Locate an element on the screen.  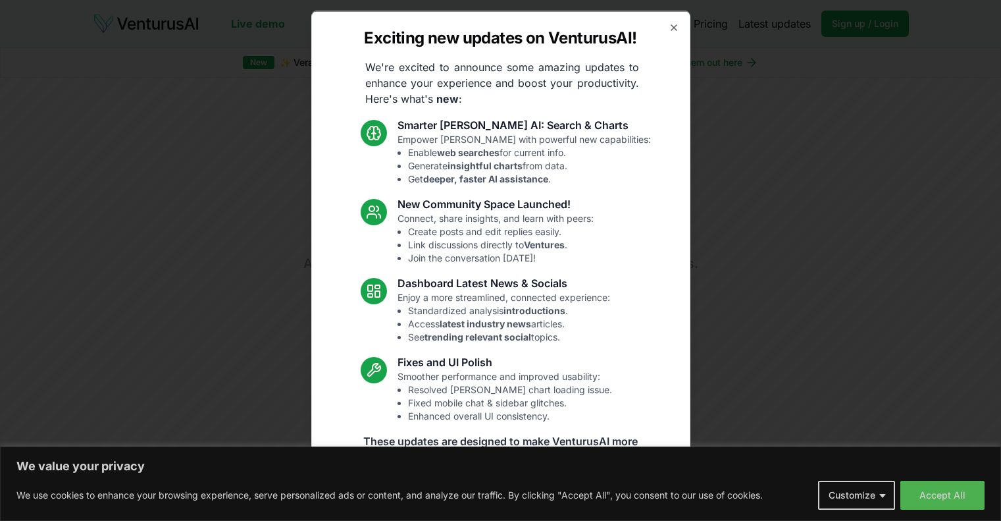
strong: latest industry news is located at coordinates (485, 322).